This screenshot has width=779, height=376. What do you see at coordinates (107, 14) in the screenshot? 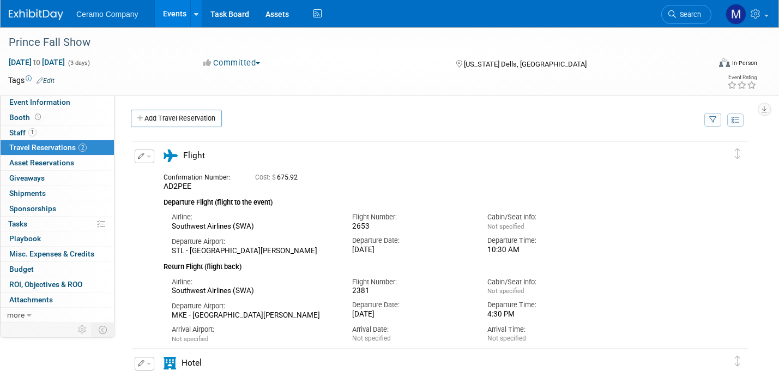
I see `span: Ceramo Company` at bounding box center [107, 14].